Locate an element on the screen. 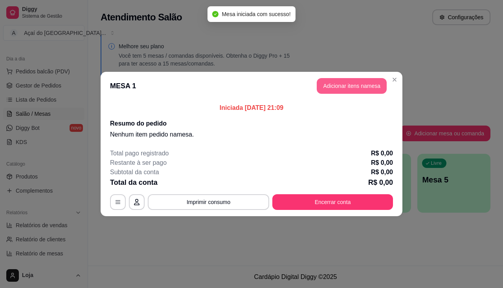  button: Imprimir consumo is located at coordinates (208, 202).